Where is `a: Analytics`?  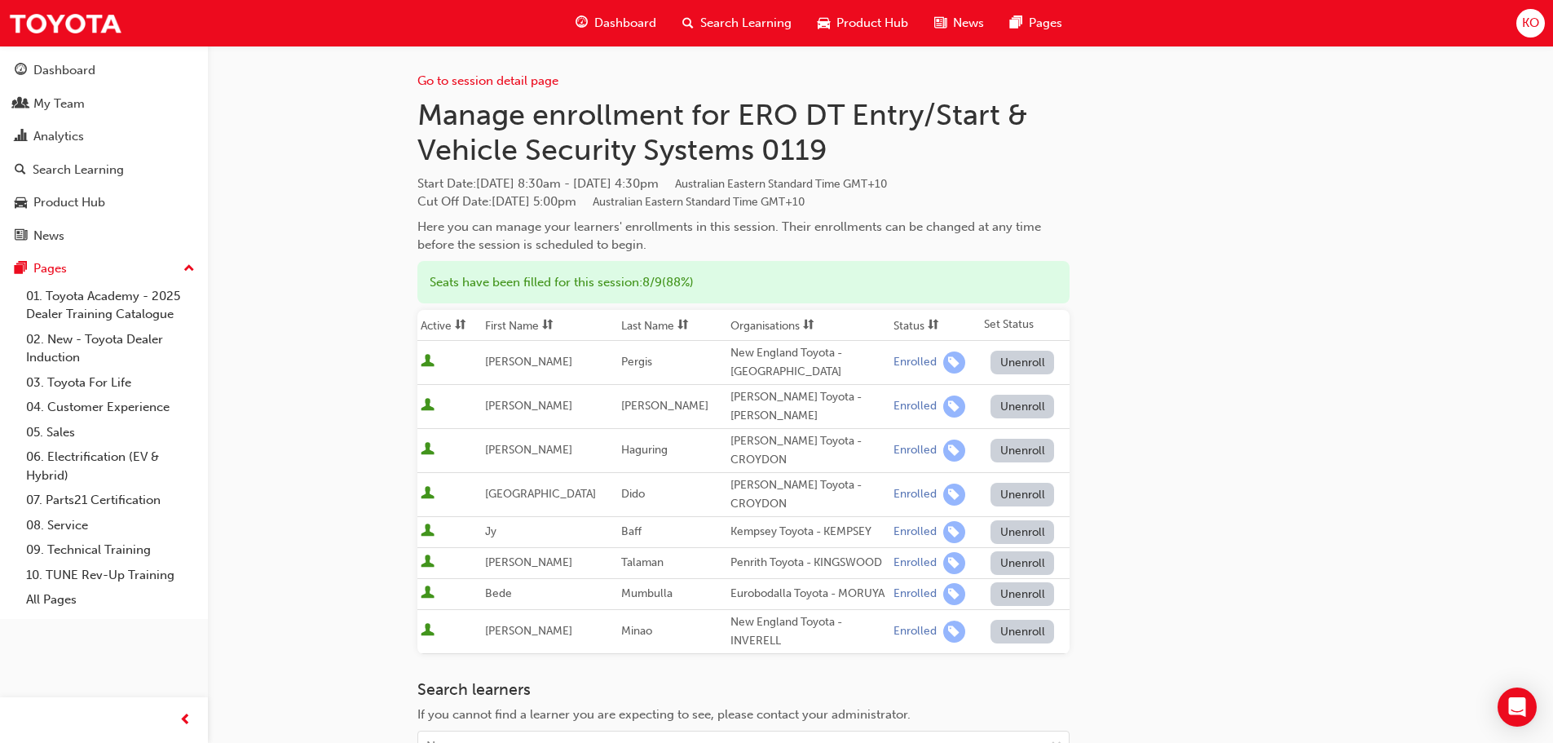 a: Analytics is located at coordinates (104, 136).